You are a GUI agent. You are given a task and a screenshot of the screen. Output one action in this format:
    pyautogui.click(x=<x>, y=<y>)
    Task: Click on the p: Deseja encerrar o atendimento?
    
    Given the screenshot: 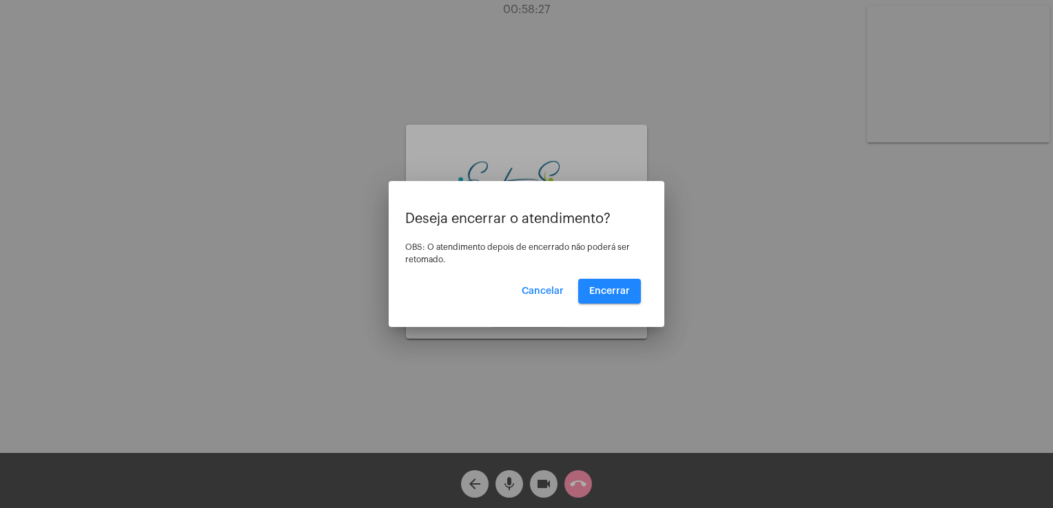 What is the action you would take?
    pyautogui.click(x=526, y=219)
    